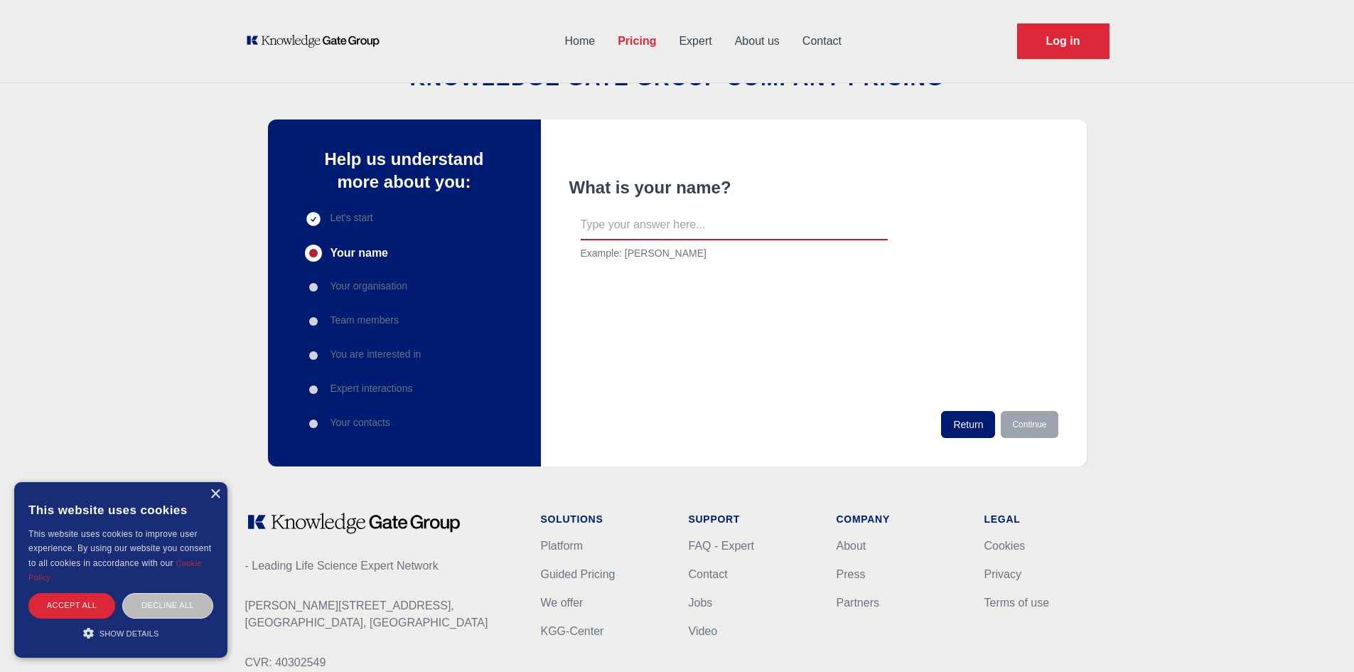 The height and width of the screenshot is (672, 1354). Describe the element at coordinates (1063, 41) in the screenshot. I see `a: Request Demo` at that location.